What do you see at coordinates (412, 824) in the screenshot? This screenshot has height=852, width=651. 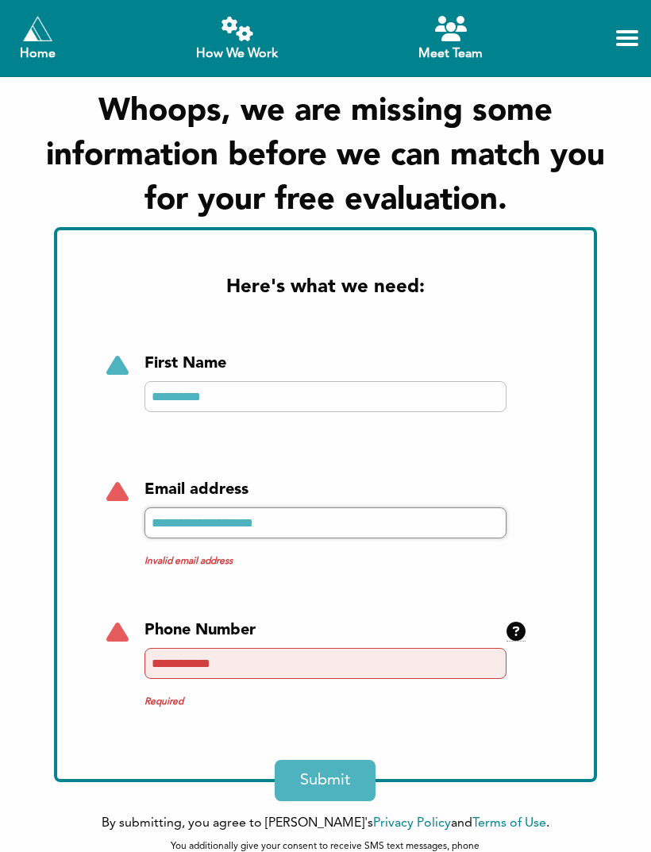 I see `a: Privacy Policy` at bounding box center [412, 824].